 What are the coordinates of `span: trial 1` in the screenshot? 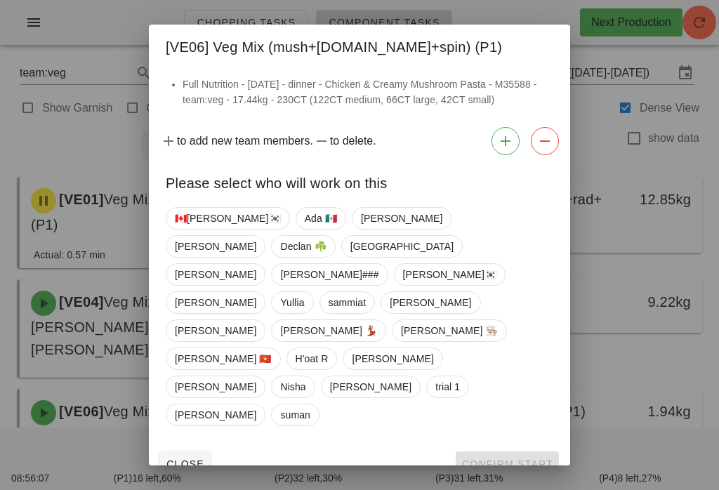 It's located at (447, 387).